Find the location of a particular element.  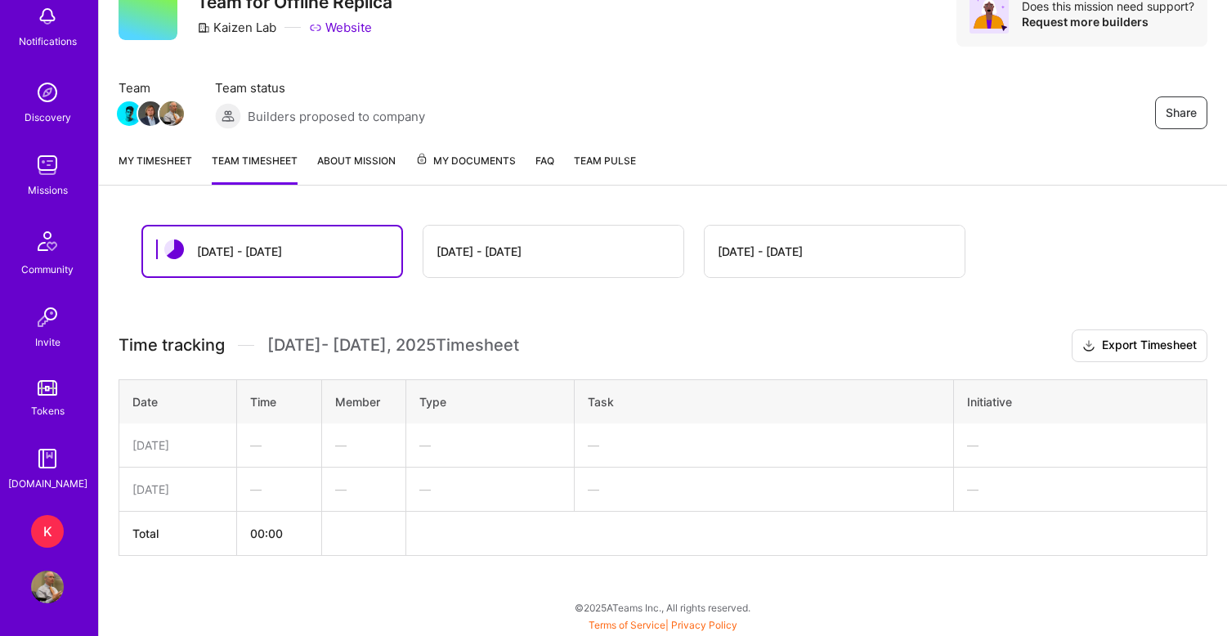

a: My Documents is located at coordinates (465, 168).